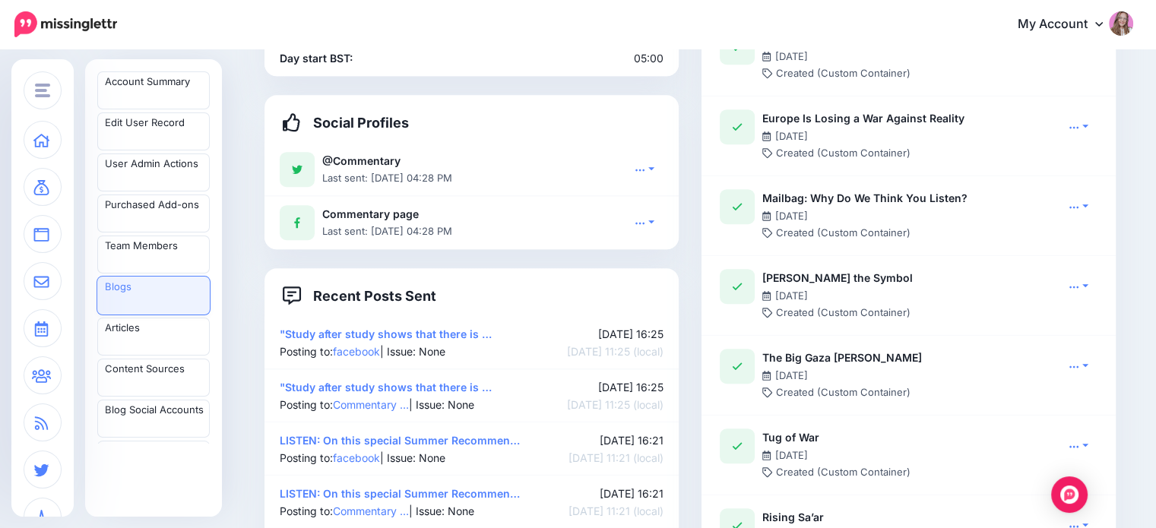 The width and height of the screenshot is (1156, 528). Describe the element at coordinates (153, 296) in the screenshot. I see `a: Blogs` at that location.